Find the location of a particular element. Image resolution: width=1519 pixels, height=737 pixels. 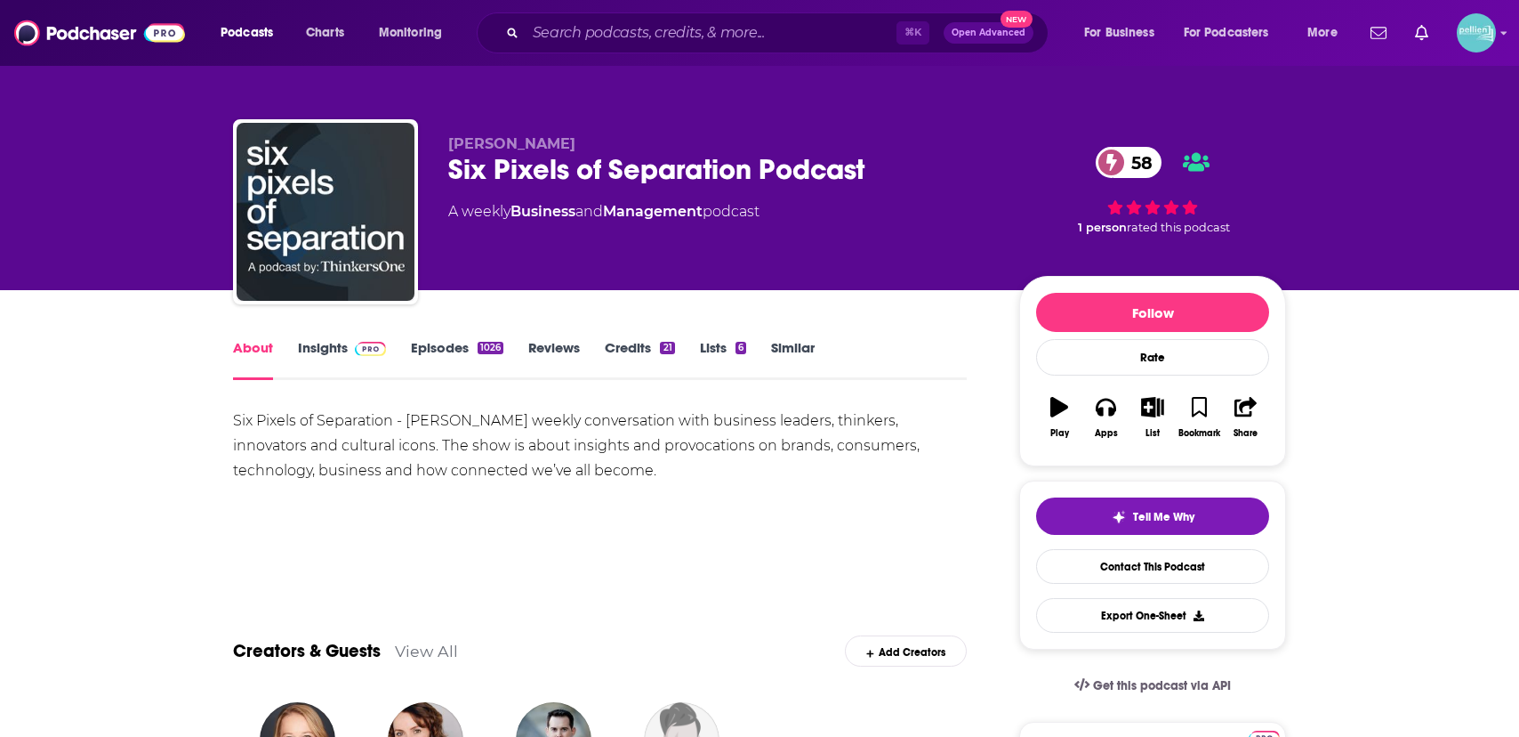

a: View All is located at coordinates (426, 650).